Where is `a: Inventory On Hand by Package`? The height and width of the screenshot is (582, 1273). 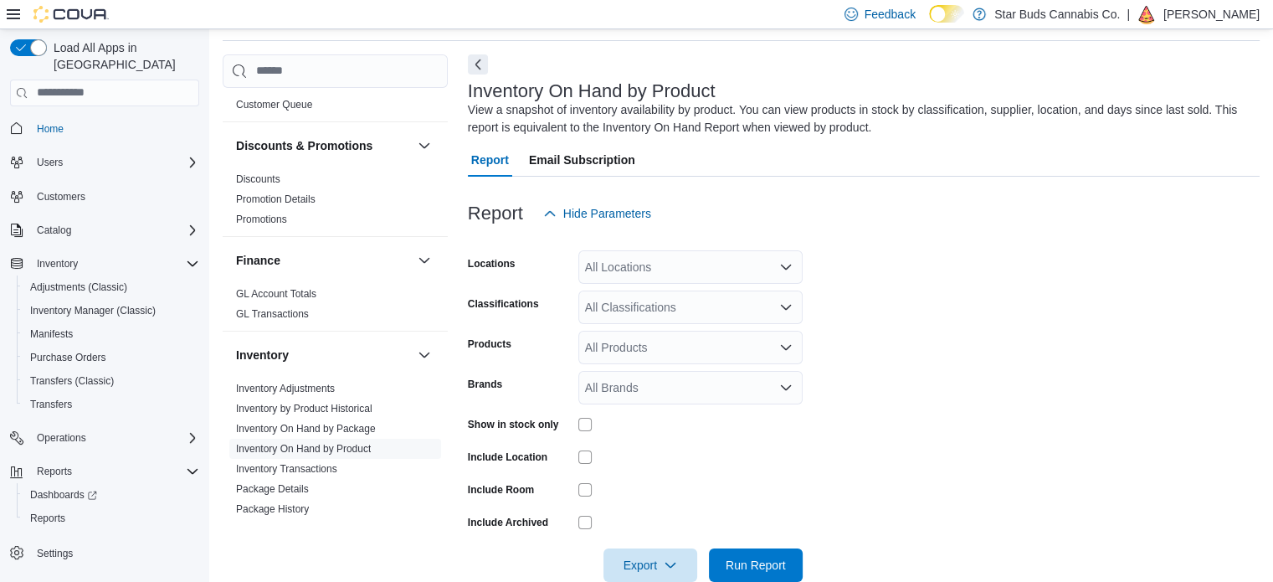
a: Inventory On Hand by Package is located at coordinates (306, 429).